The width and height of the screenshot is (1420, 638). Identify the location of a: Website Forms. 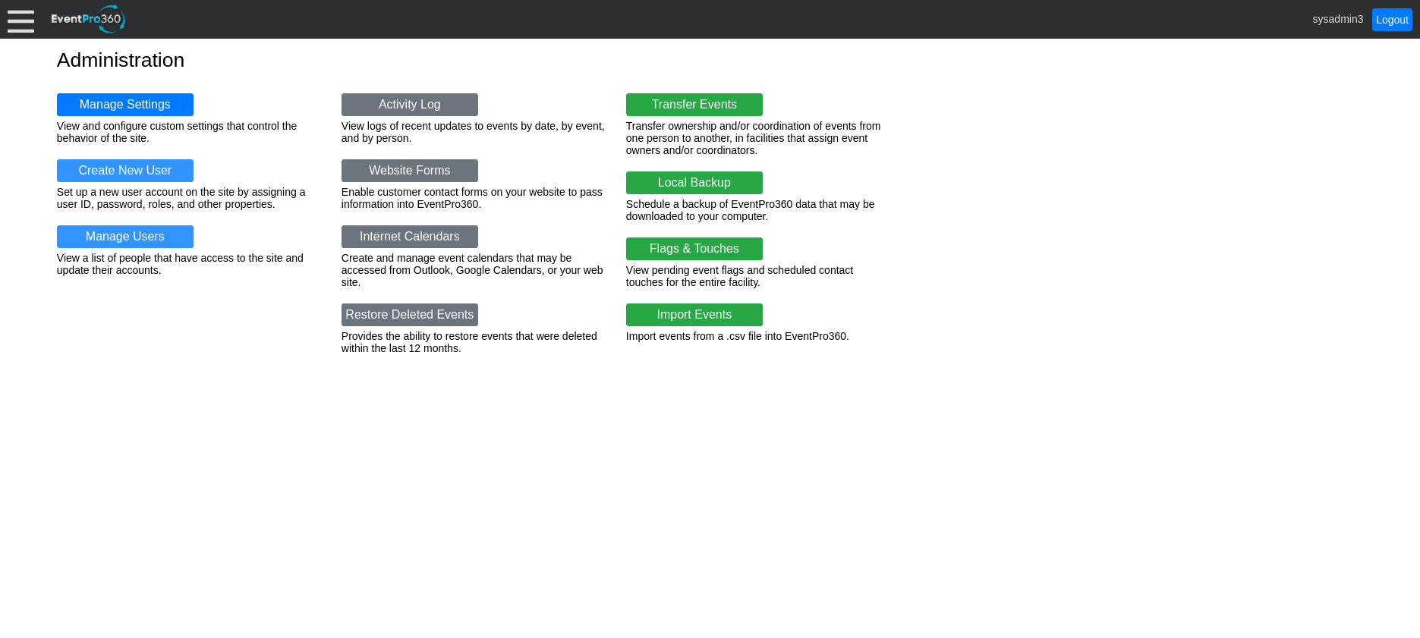
(410, 171).